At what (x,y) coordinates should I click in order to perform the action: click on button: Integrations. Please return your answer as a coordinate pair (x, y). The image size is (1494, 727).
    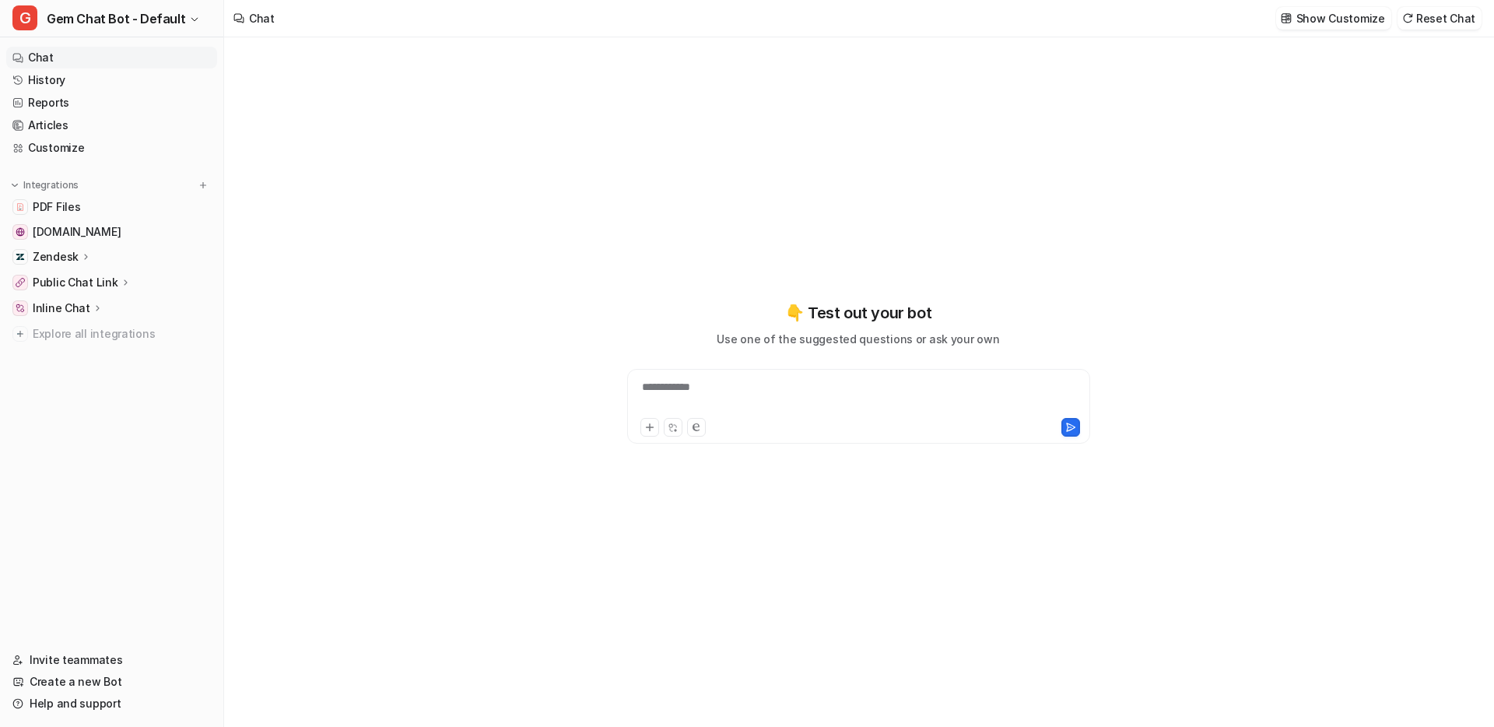
    Looking at the image, I should click on (44, 185).